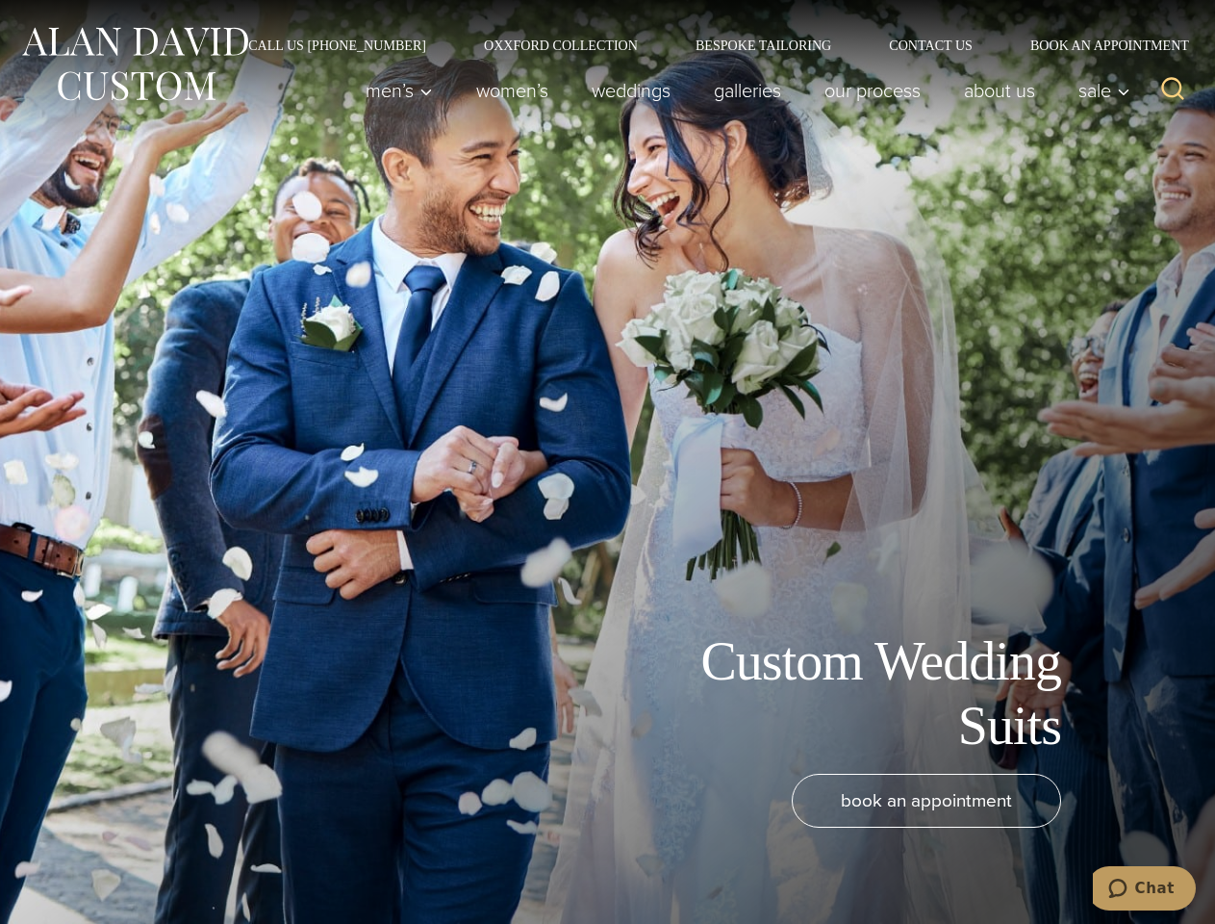 The height and width of the screenshot is (924, 1215). I want to click on span: book an appointment, so click(927, 800).